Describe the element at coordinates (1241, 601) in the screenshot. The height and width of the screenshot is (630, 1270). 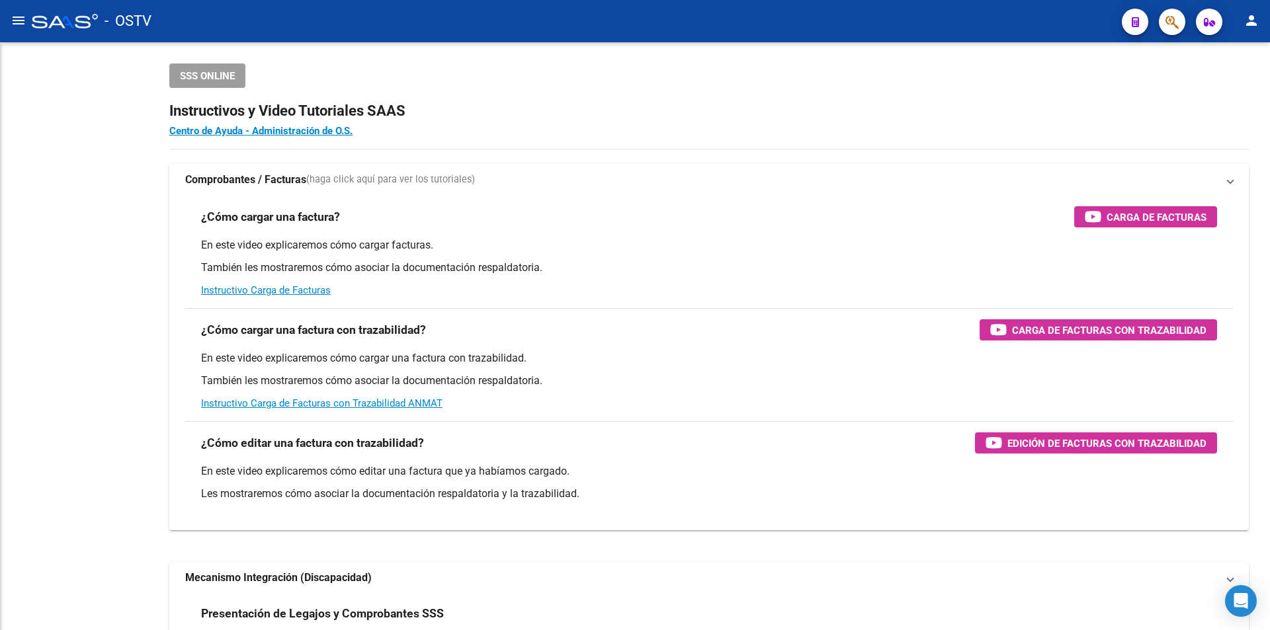
I see `div: Open Intercom Messenger` at that location.